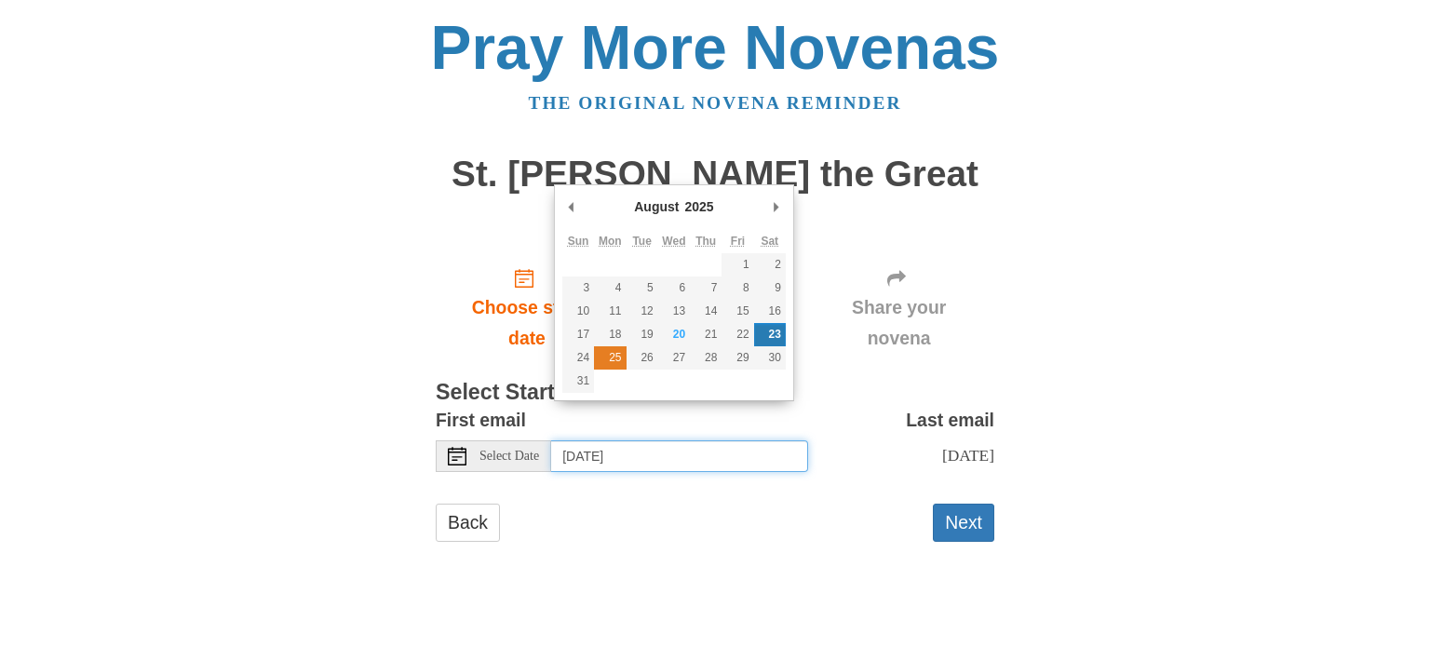 This screenshot has height=647, width=1430. I want to click on button: 19, so click(643, 334).